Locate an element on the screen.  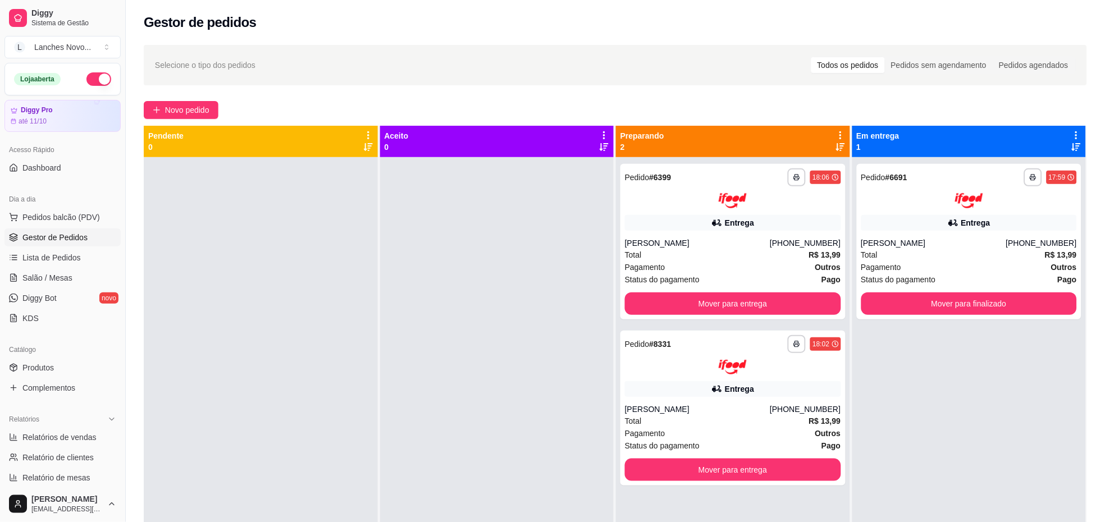
button: Select a team is located at coordinates (62, 47).